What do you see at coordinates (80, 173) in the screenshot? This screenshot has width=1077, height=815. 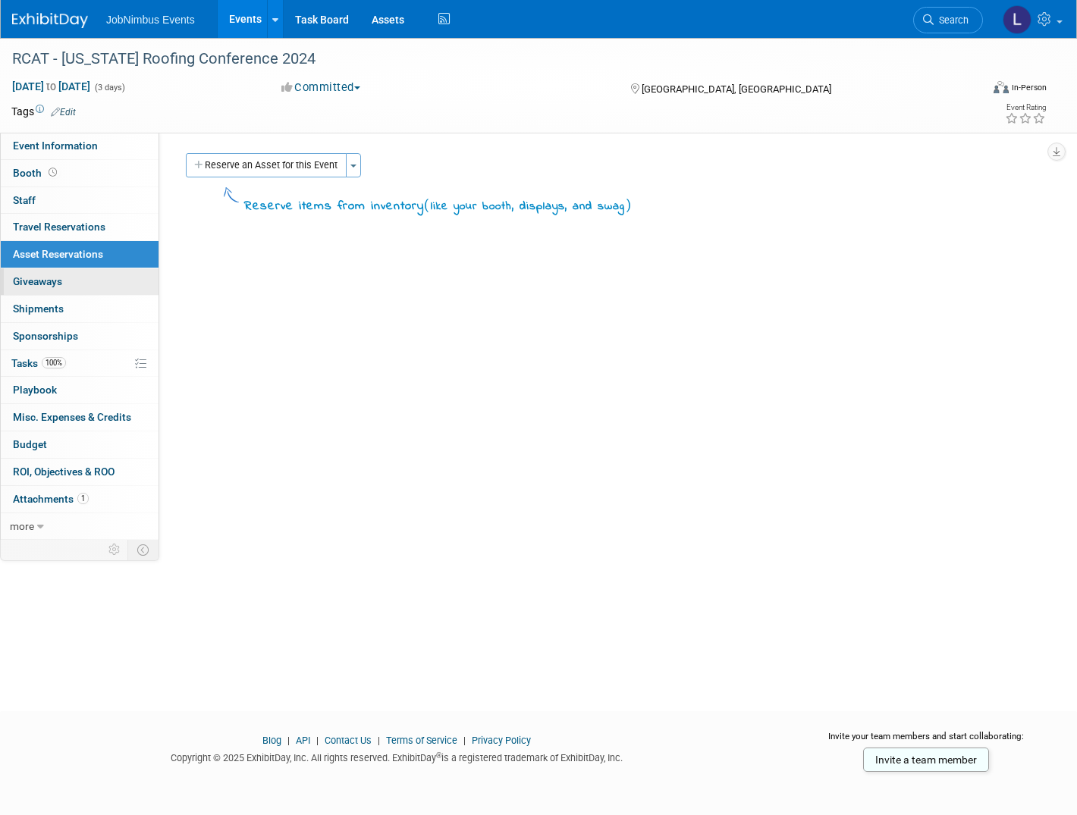 I see `a: Booth` at bounding box center [80, 173].